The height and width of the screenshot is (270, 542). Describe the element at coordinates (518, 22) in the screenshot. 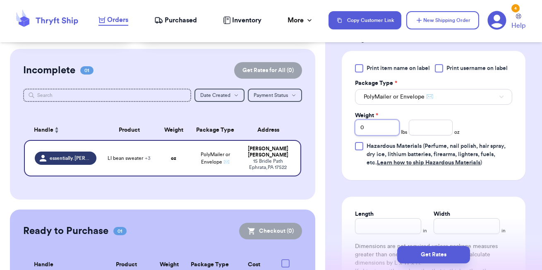

I see `a: Help` at that location.